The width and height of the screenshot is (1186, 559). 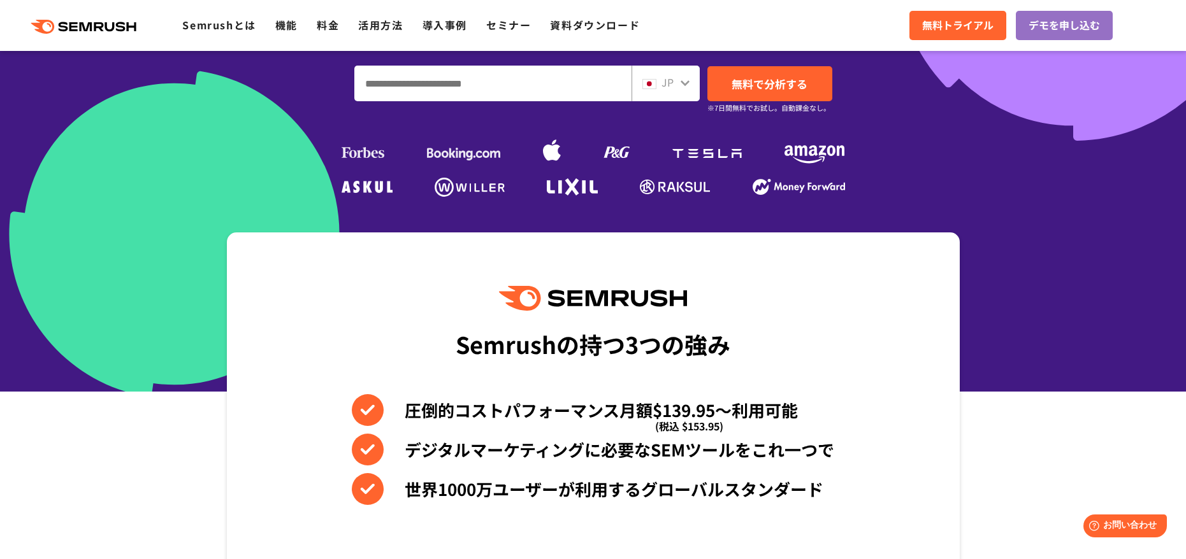 I want to click on div: Semrushの持つ3つの強み, so click(x=593, y=344).